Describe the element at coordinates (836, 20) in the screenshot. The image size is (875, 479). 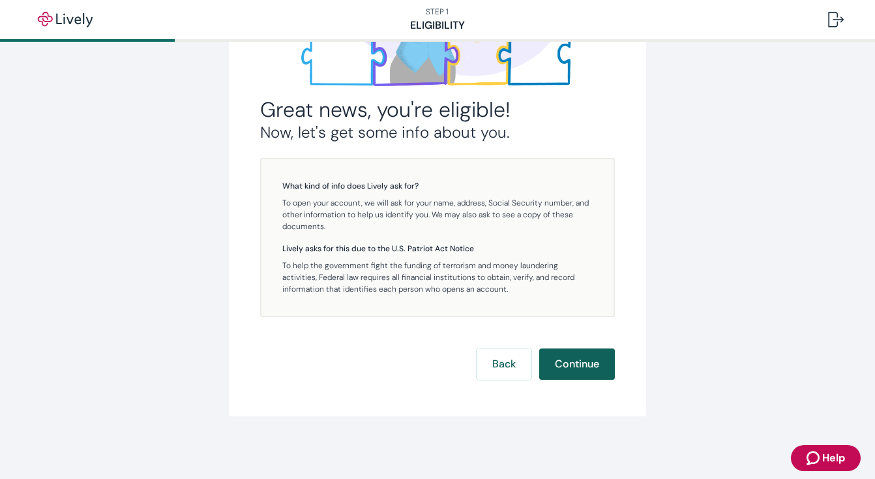
I see `button: Log out` at that location.